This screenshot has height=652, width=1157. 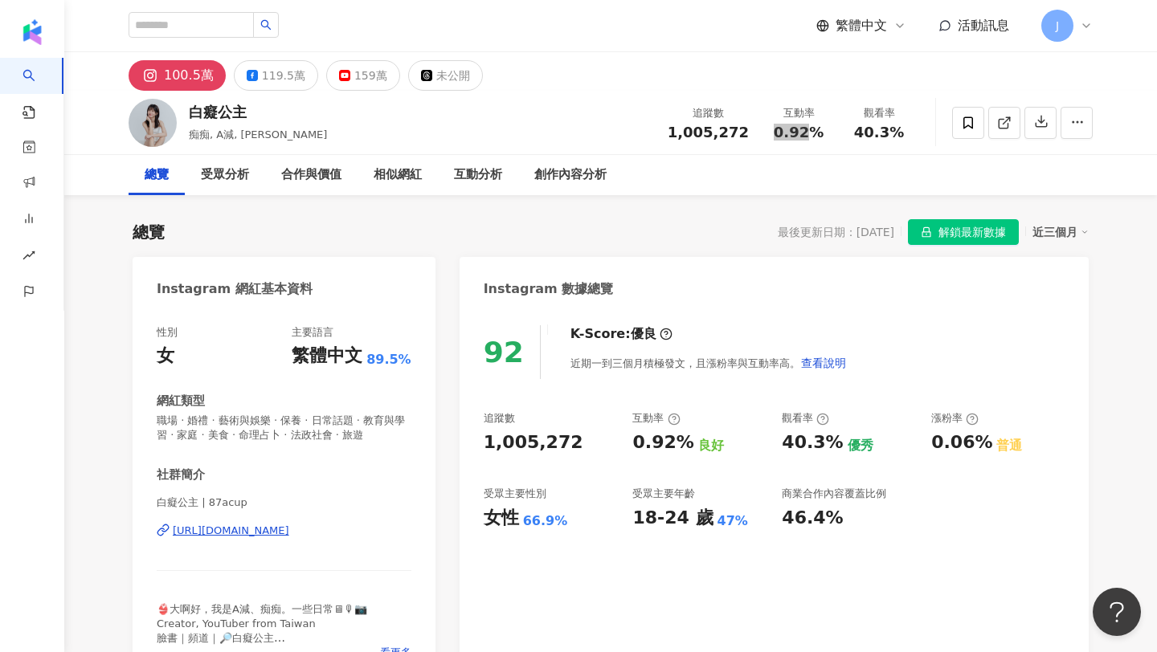 What do you see at coordinates (824, 363) in the screenshot?
I see `button: 查看說明` at bounding box center [824, 363].